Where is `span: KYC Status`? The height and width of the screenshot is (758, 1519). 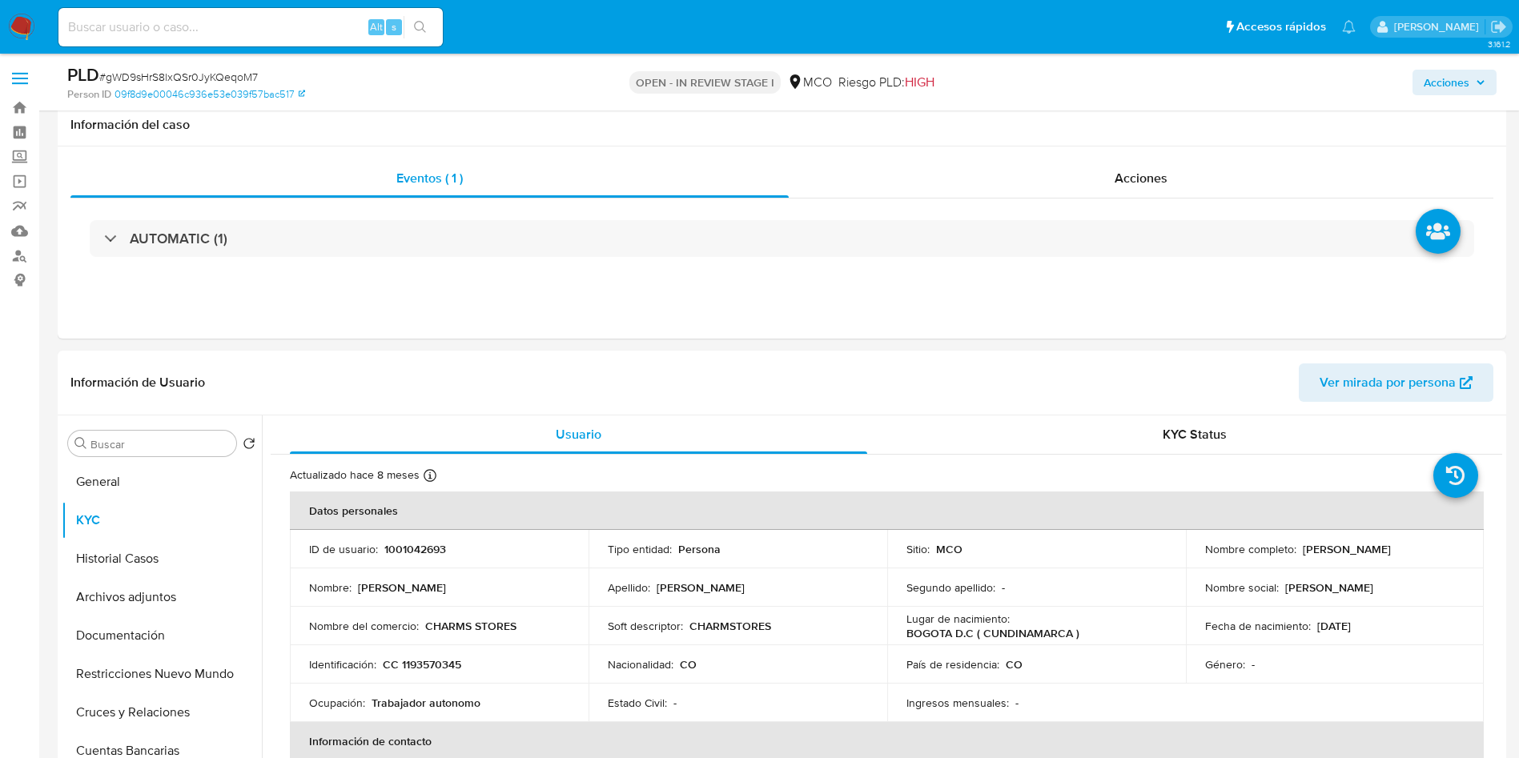
span: KYC Status is located at coordinates (1194, 434).